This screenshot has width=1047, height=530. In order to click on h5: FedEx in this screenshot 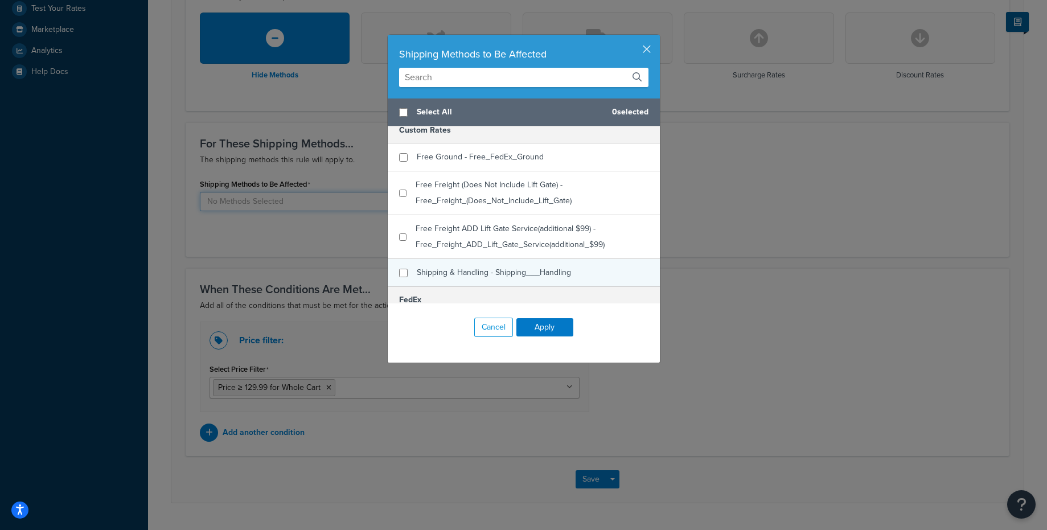, I will do `click(524, 299)`.